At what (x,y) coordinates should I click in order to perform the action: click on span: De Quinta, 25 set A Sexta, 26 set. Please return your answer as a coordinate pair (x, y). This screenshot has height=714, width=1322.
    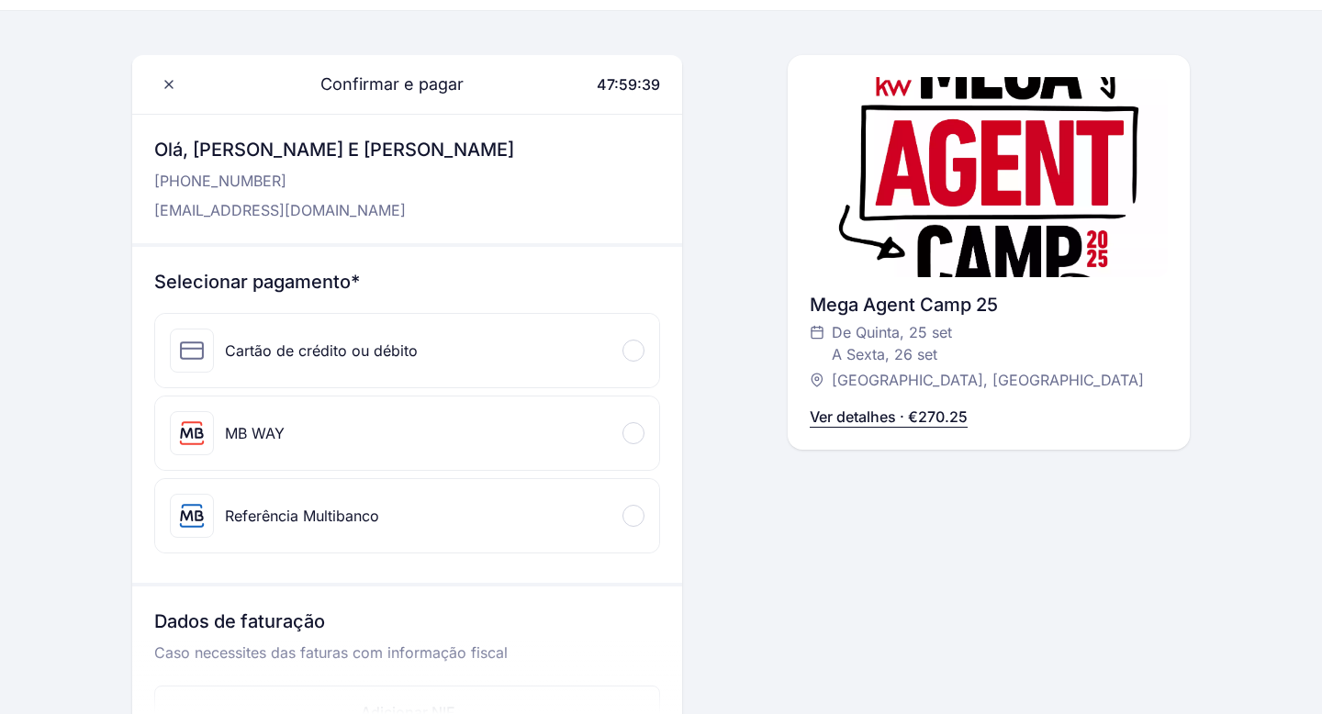
    Looking at the image, I should click on (891, 343).